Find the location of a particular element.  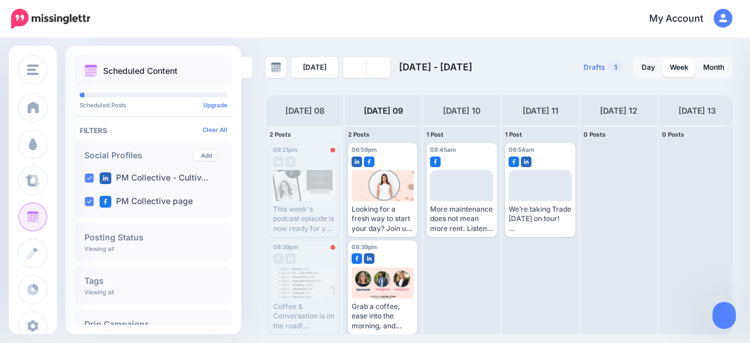

span: 08:21pm is located at coordinates (285, 149).